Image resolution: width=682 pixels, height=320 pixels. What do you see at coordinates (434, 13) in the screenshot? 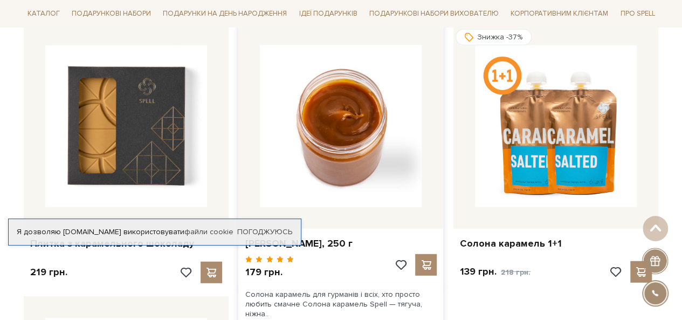
I see `a: Подарункові набори вихователю` at bounding box center [434, 13].